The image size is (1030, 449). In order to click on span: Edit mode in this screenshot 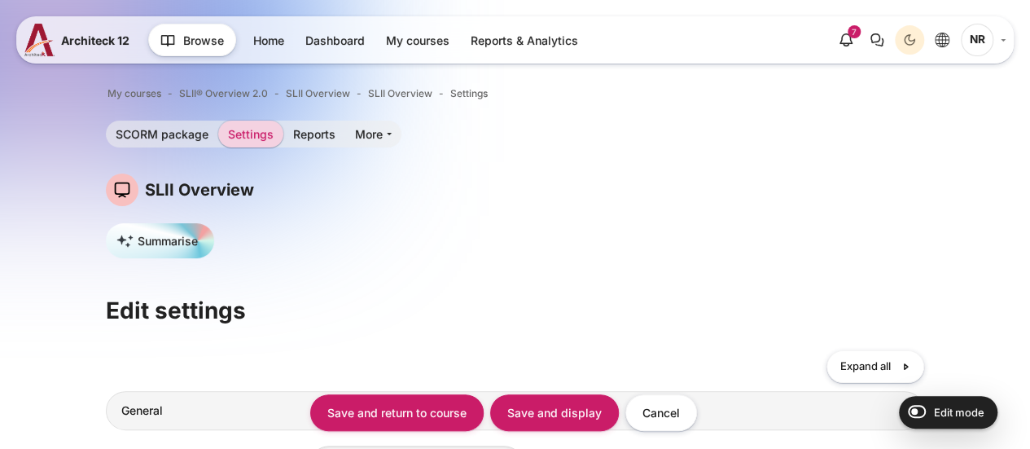, I will do `click(959, 412)`.